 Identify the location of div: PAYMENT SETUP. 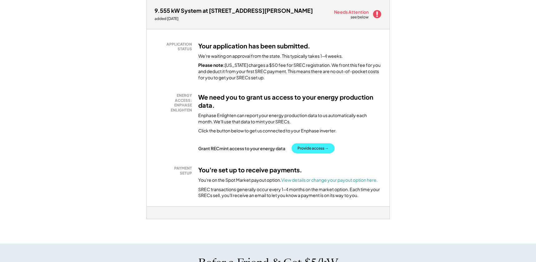
(175, 170).